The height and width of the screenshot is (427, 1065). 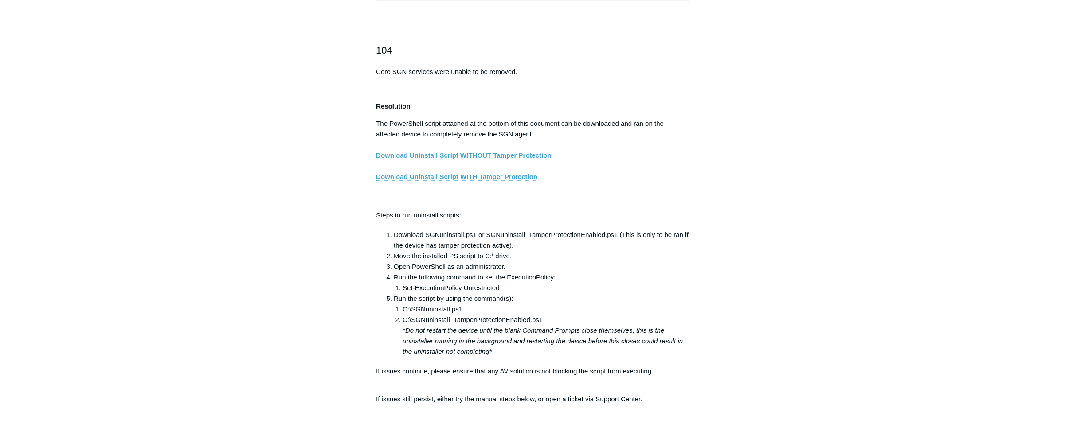 What do you see at coordinates (464, 156) in the screenshot?
I see `a: Download Uninstall Script WITHOUT Tamper Protection` at bounding box center [464, 156].